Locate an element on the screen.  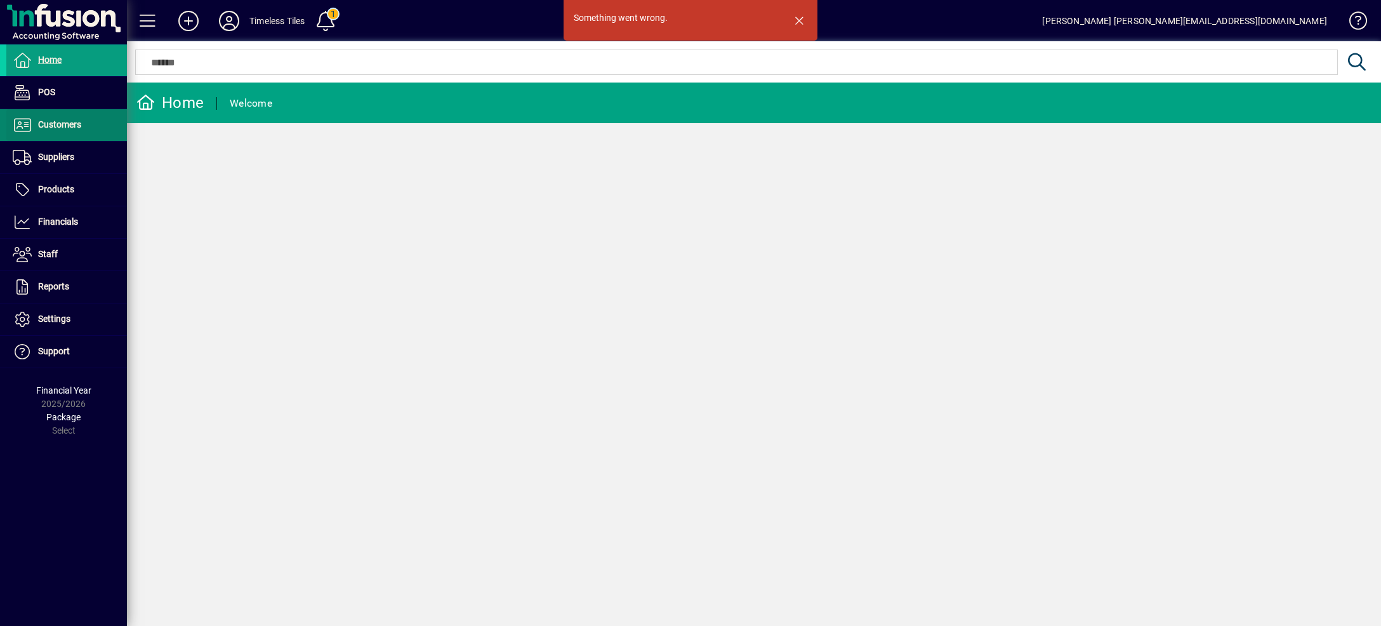
a: Knowledge Base is located at coordinates (1352, 23).